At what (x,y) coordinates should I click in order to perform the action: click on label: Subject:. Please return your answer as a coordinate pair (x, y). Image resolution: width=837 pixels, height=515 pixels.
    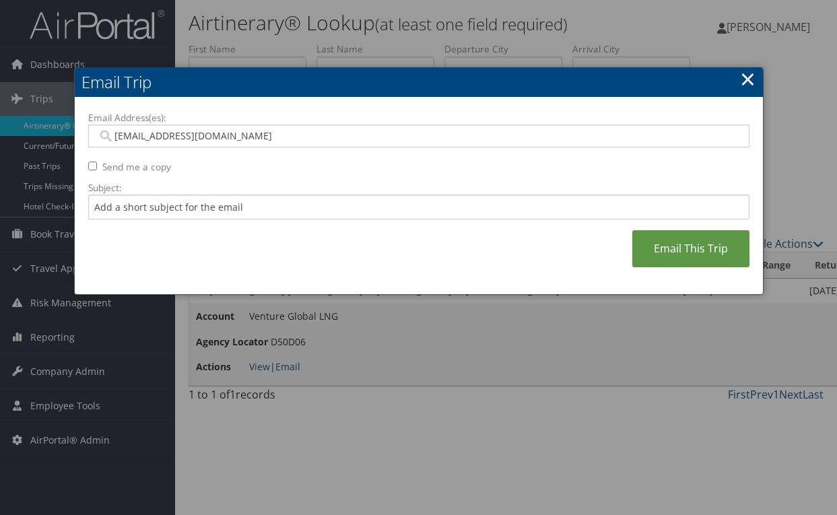
    Looking at the image, I should click on (419, 188).